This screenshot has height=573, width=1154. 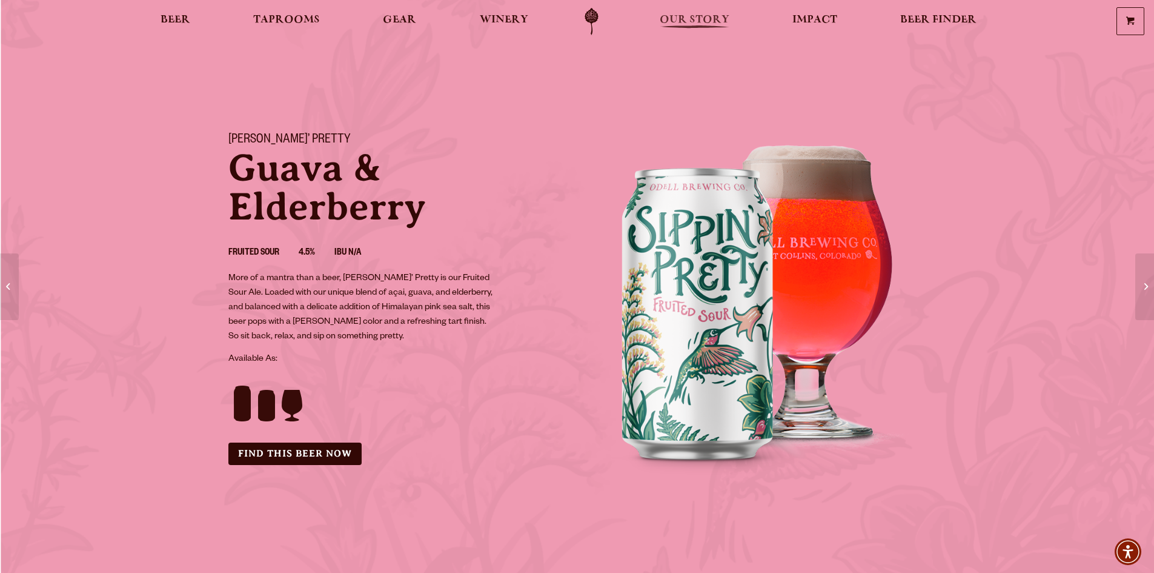 What do you see at coordinates (694, 20) in the screenshot?
I see `span: Our Story` at bounding box center [694, 20].